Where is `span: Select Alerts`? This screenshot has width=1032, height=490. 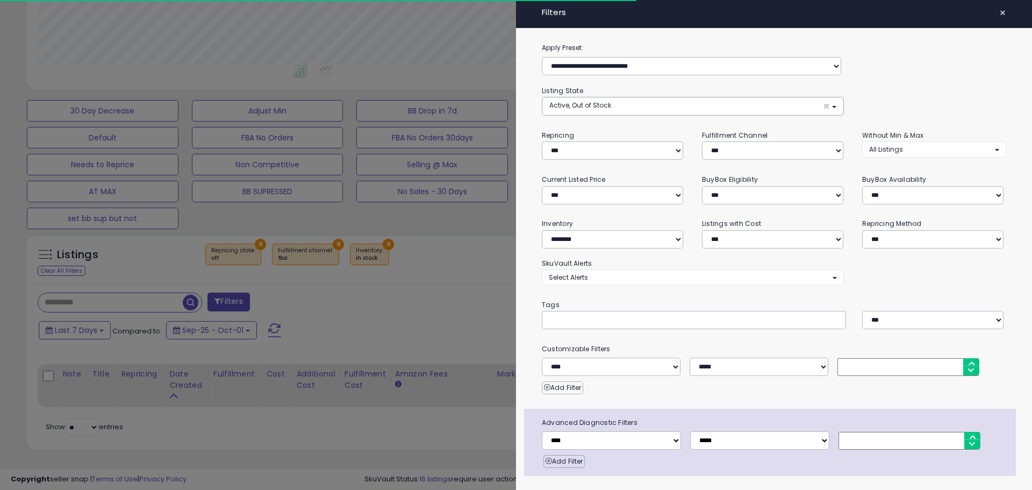 span: Select Alerts is located at coordinates (568, 277).